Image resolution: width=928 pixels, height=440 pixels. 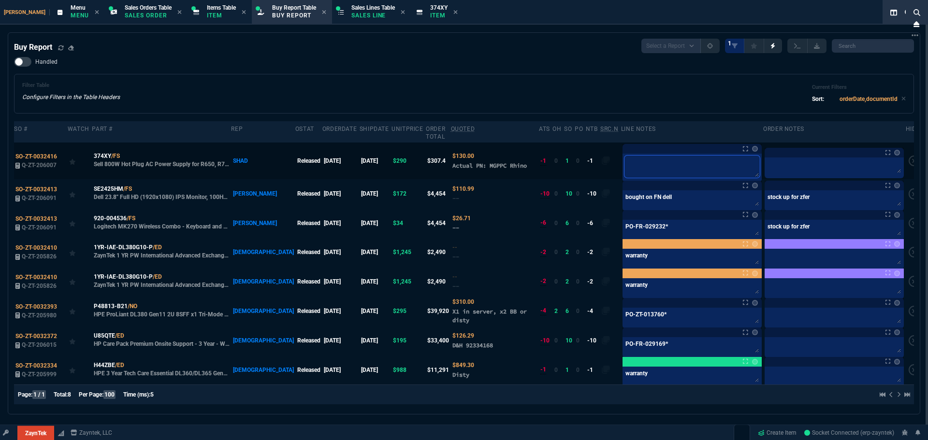 What do you see at coordinates (437, 133) in the screenshot?
I see `div: Order Total` at bounding box center [437, 133].